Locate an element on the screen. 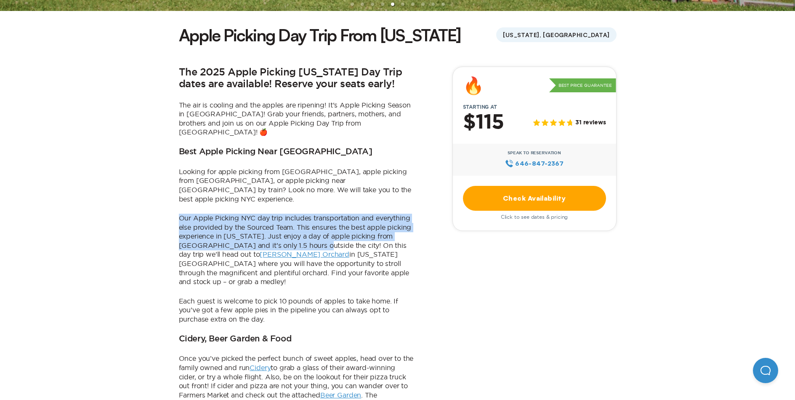  li: slide item 9 is located at coordinates (433, 4).